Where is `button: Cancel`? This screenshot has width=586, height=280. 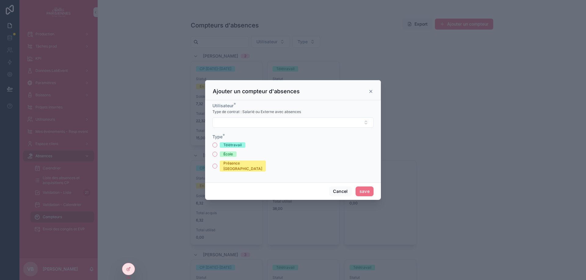 button: Cancel is located at coordinates (340, 192).